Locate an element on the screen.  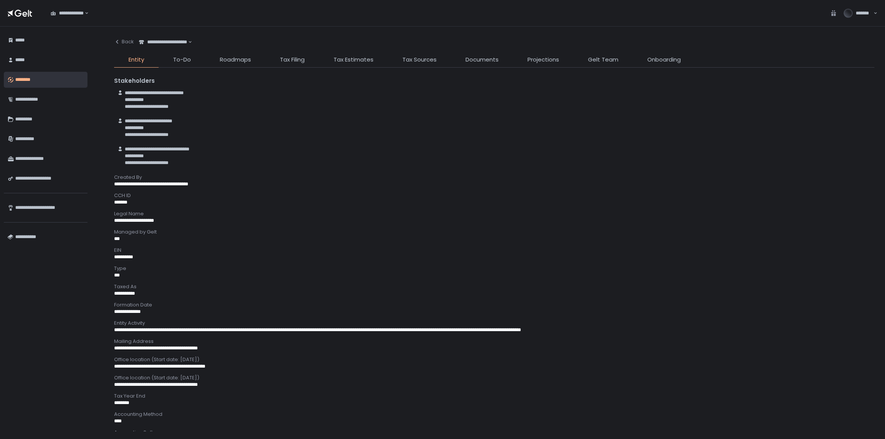
div: CCH ID is located at coordinates (494, 196).